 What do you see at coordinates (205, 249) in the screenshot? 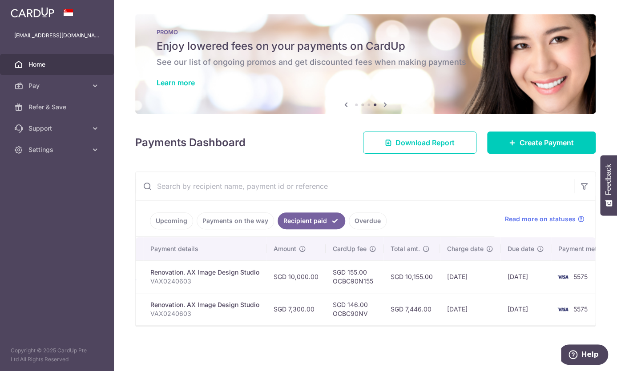
I see `th: Payment details` at bounding box center [205, 249].